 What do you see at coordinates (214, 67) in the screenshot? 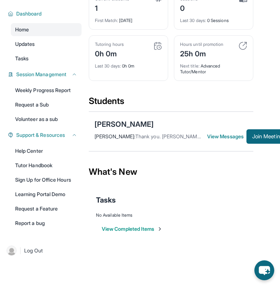
I see `div: Advanced Tutor/Mentor` at bounding box center [214, 67].